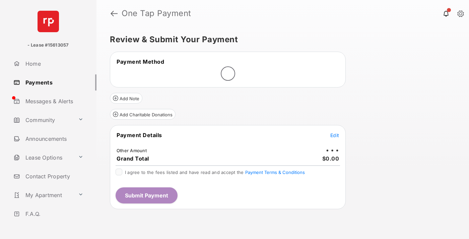 This screenshot has height=239, width=469. Describe the element at coordinates (139, 135) in the screenshot. I see `span: Payment Details` at that location.